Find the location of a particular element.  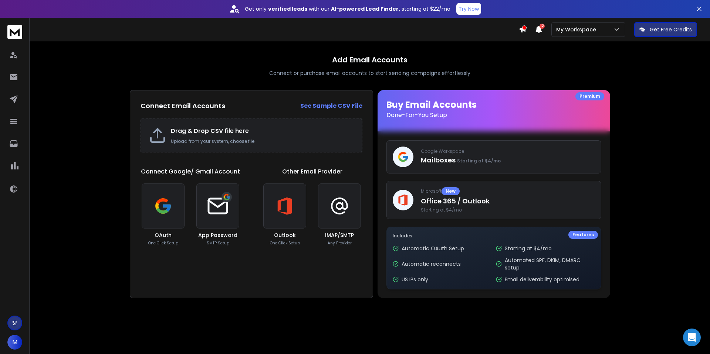

strong: verified leads is located at coordinates (288, 9).